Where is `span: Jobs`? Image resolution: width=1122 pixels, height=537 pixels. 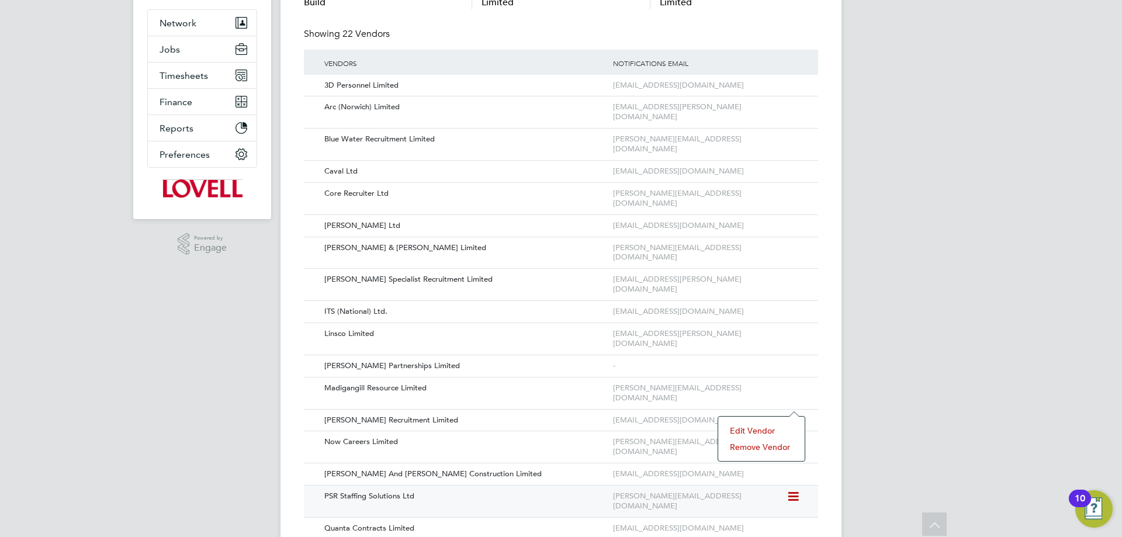
span: Jobs is located at coordinates (169, 49).